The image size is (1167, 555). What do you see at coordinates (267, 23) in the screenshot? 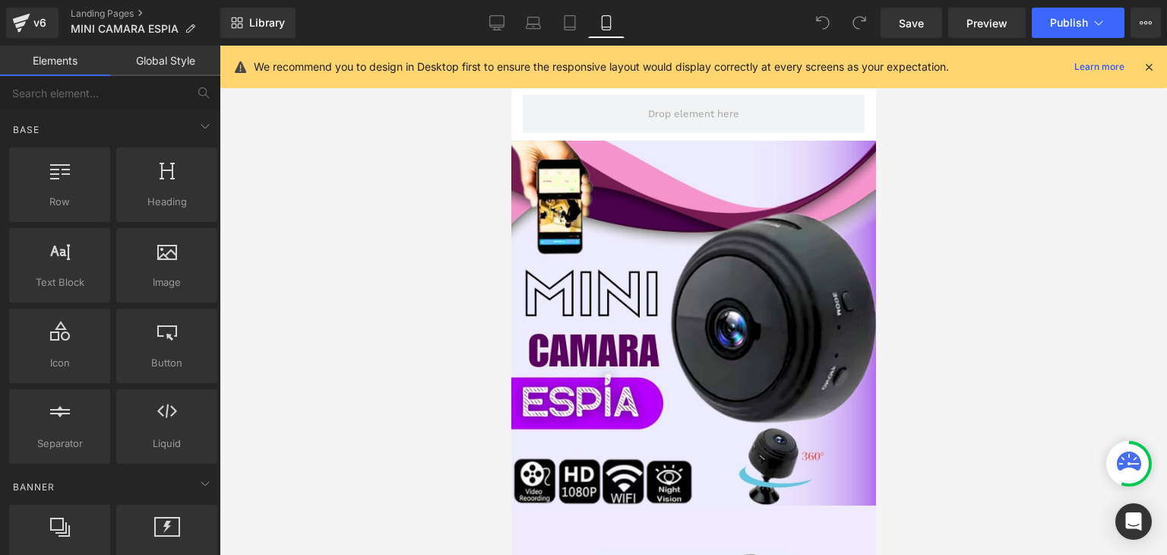
I see `span: Library` at bounding box center [267, 23].